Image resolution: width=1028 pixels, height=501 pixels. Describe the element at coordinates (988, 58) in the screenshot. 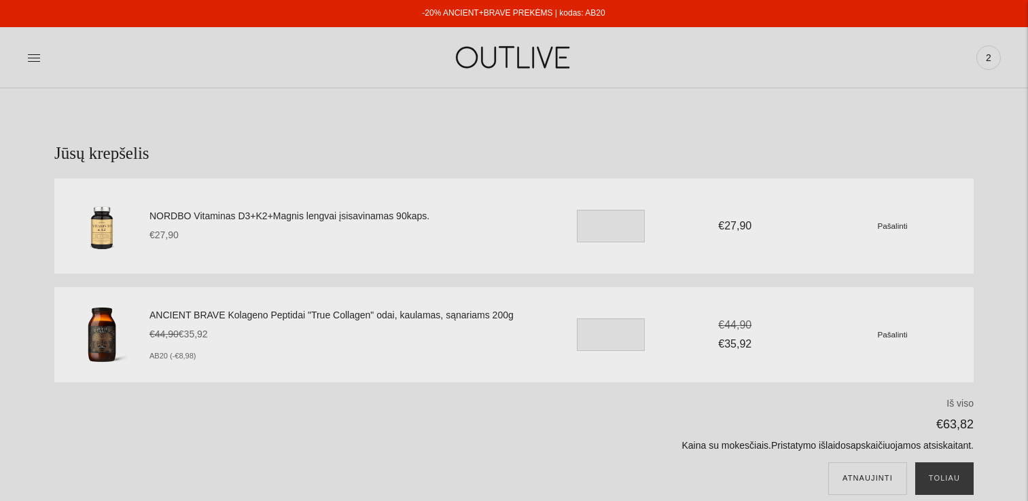

I see `a: 2` at that location.